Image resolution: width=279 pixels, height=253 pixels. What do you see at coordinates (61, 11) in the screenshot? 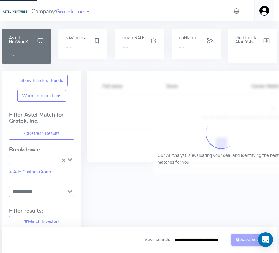
I see `span: Company:` at bounding box center [61, 11].